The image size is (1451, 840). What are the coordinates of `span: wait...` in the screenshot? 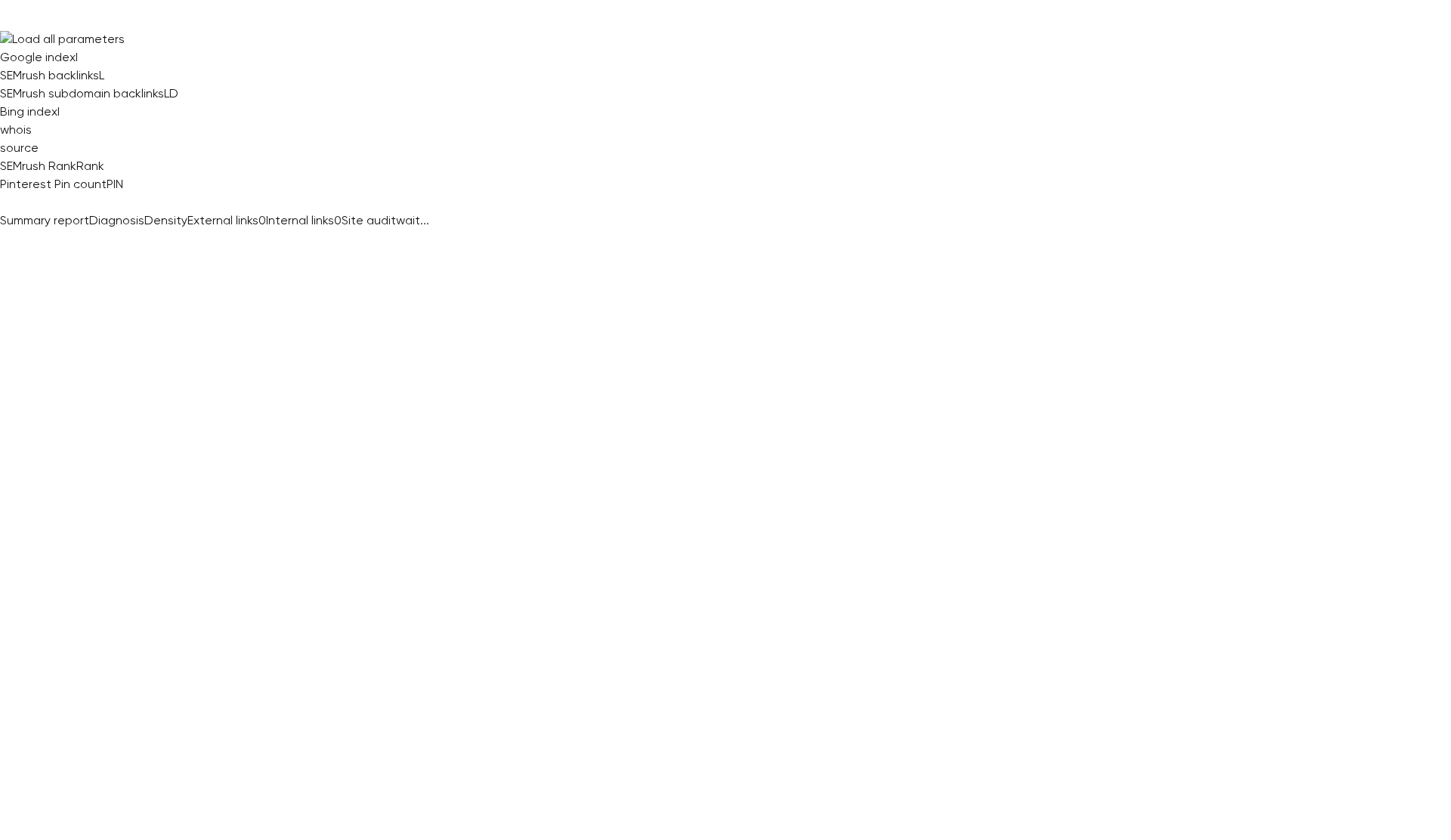 It's located at (413, 219).